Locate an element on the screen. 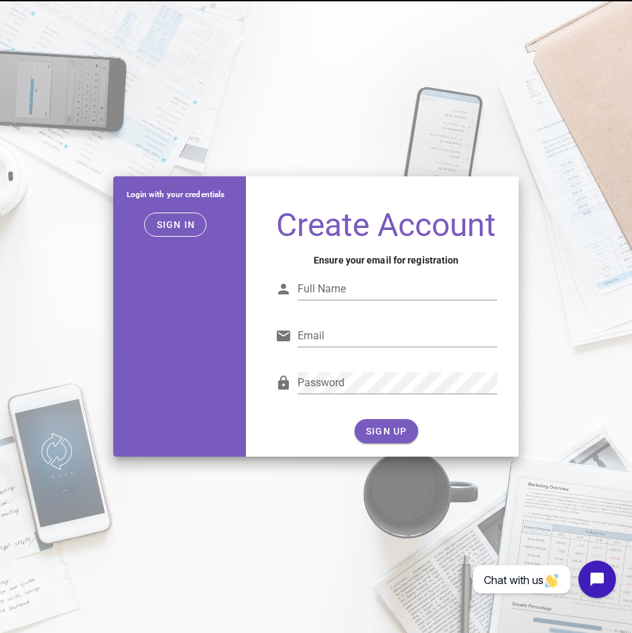  h4: Ensure your email for registration is located at coordinates (386, 260).